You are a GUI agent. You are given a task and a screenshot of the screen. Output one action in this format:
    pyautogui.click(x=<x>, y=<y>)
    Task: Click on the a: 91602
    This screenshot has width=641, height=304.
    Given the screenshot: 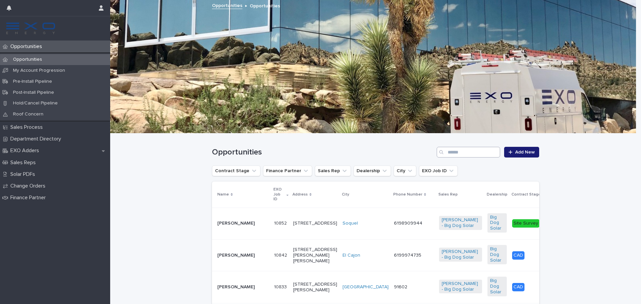 What is the action you would take?
    pyautogui.click(x=400, y=287)
    